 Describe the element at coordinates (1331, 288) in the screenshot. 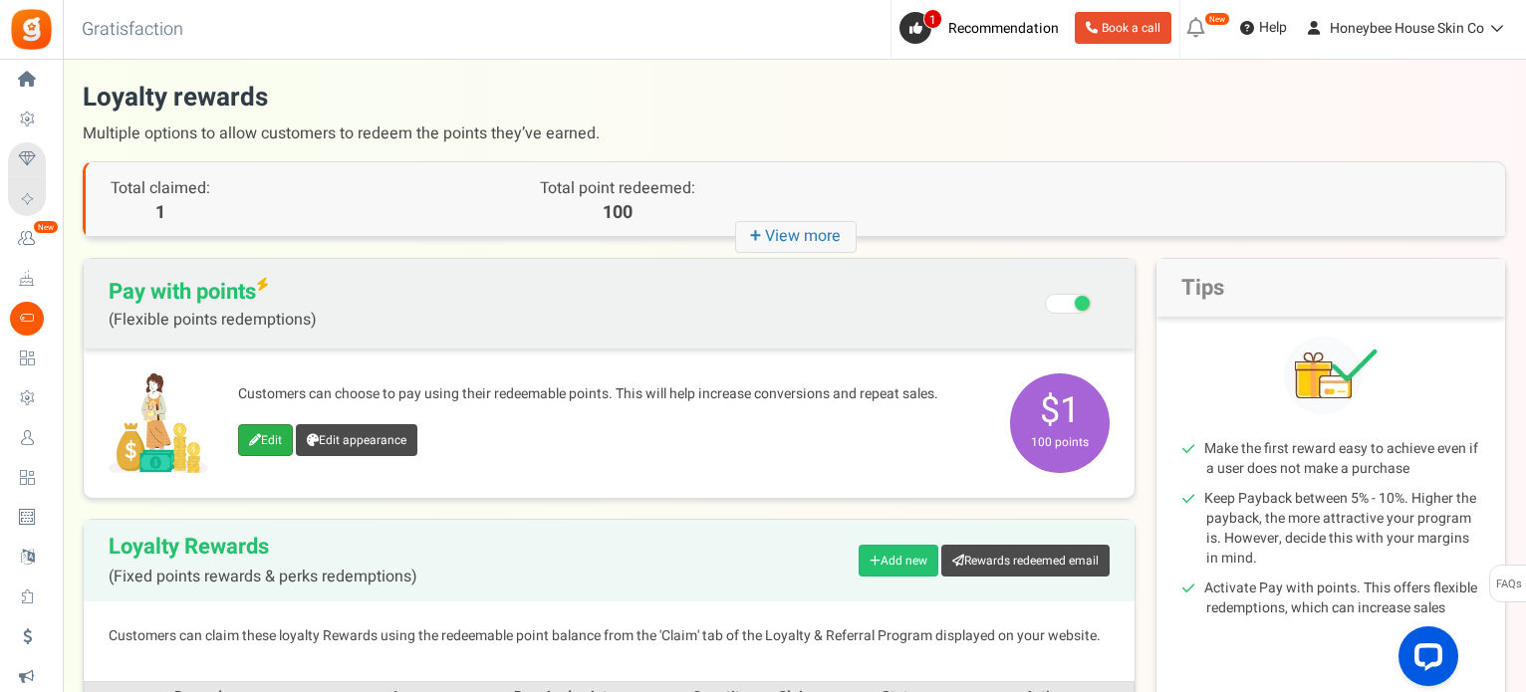

I see `h2: Tips` at that location.